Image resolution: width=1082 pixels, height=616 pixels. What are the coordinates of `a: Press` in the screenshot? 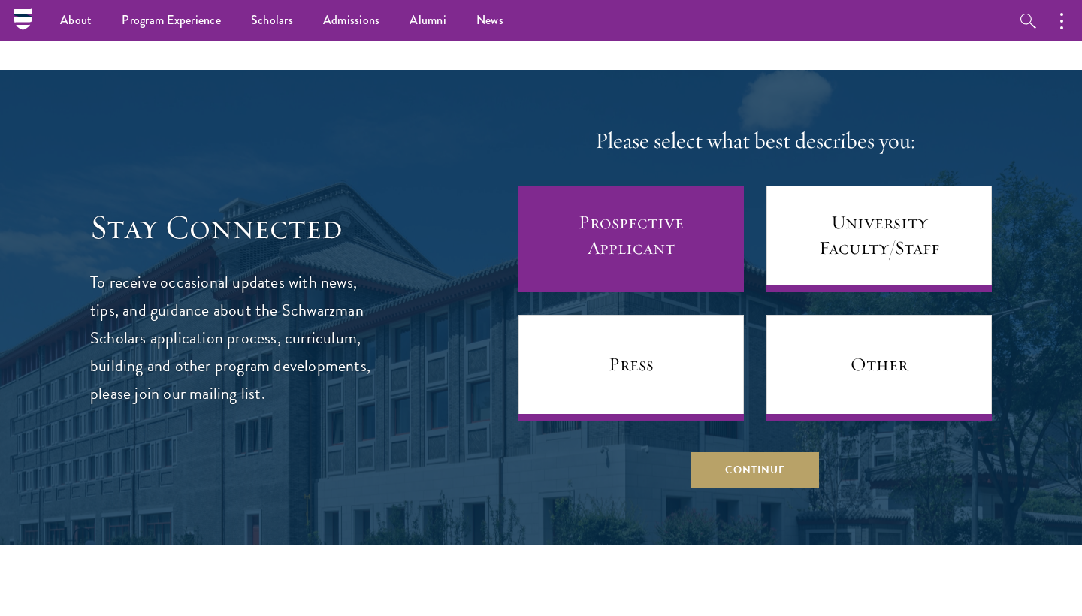 It's located at (631, 368).